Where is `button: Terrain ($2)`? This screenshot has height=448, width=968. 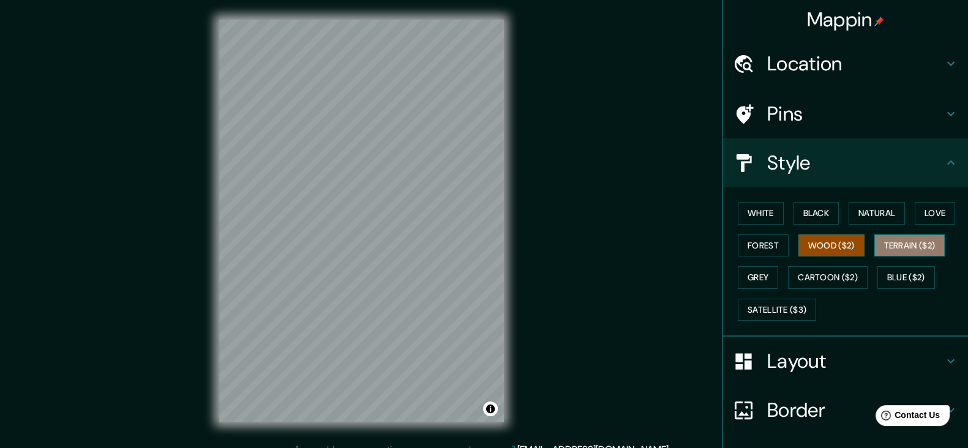 button: Terrain ($2) is located at coordinates (910, 246).